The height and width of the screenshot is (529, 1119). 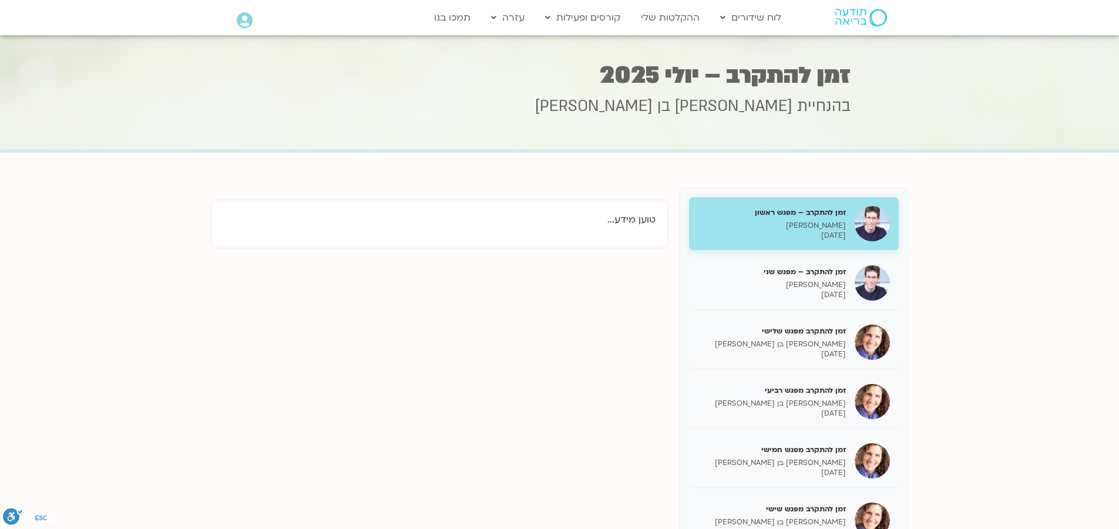 I want to click on h5: זמן להתקרב – מפגש ראשון, so click(x=772, y=213).